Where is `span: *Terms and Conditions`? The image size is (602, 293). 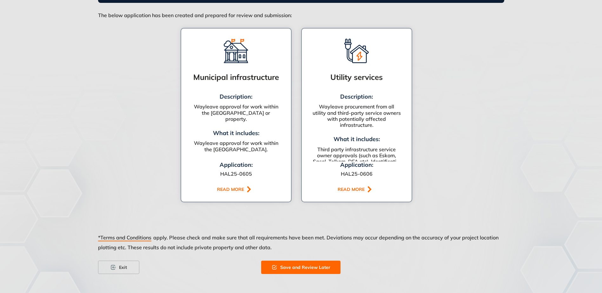
span: *Terms and Conditions is located at coordinates (125, 238).